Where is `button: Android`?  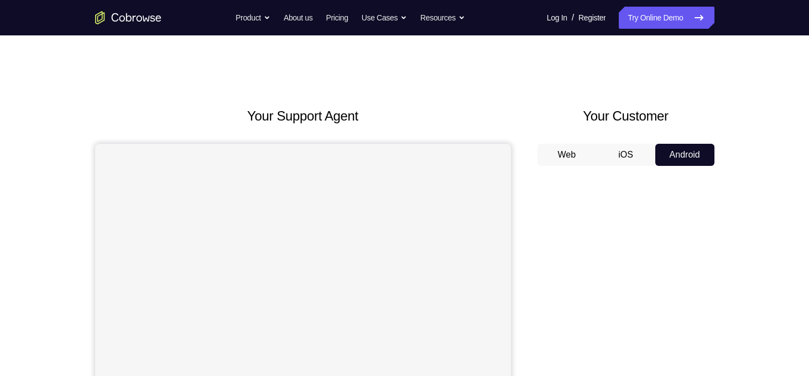 button: Android is located at coordinates (684, 155).